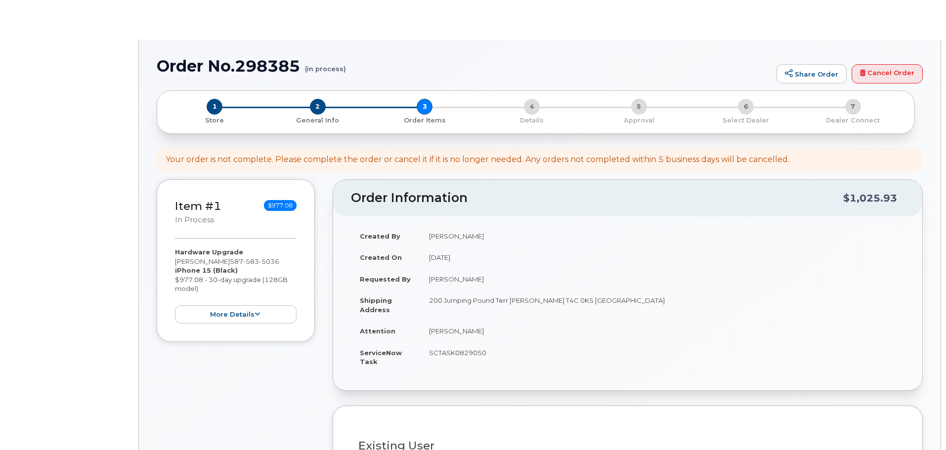 The image size is (946, 450). Describe the element at coordinates (206, 270) in the screenshot. I see `strong: iPhone 15 (Black)` at that location.